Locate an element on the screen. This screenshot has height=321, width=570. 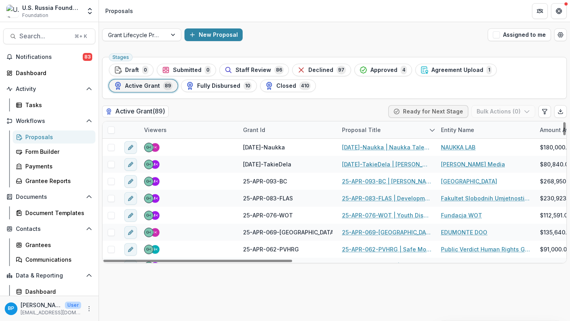
span: 0 is located at coordinates (208, 70).